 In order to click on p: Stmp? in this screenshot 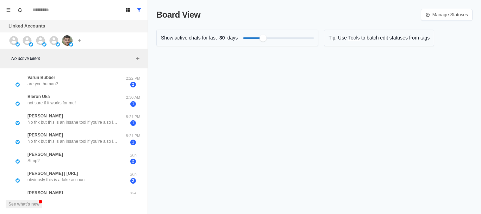, I will do `click(33, 161)`.